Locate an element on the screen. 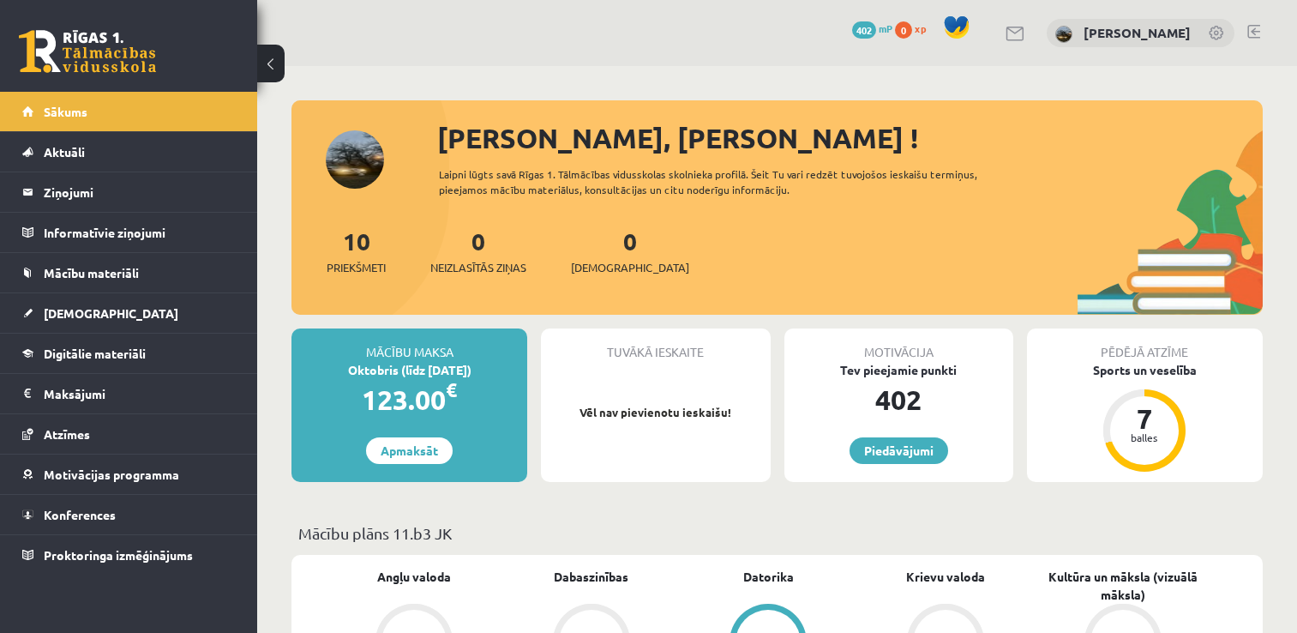 Image resolution: width=1297 pixels, height=633 pixels. a: Proktoringa izmēģinājums is located at coordinates (129, 555).